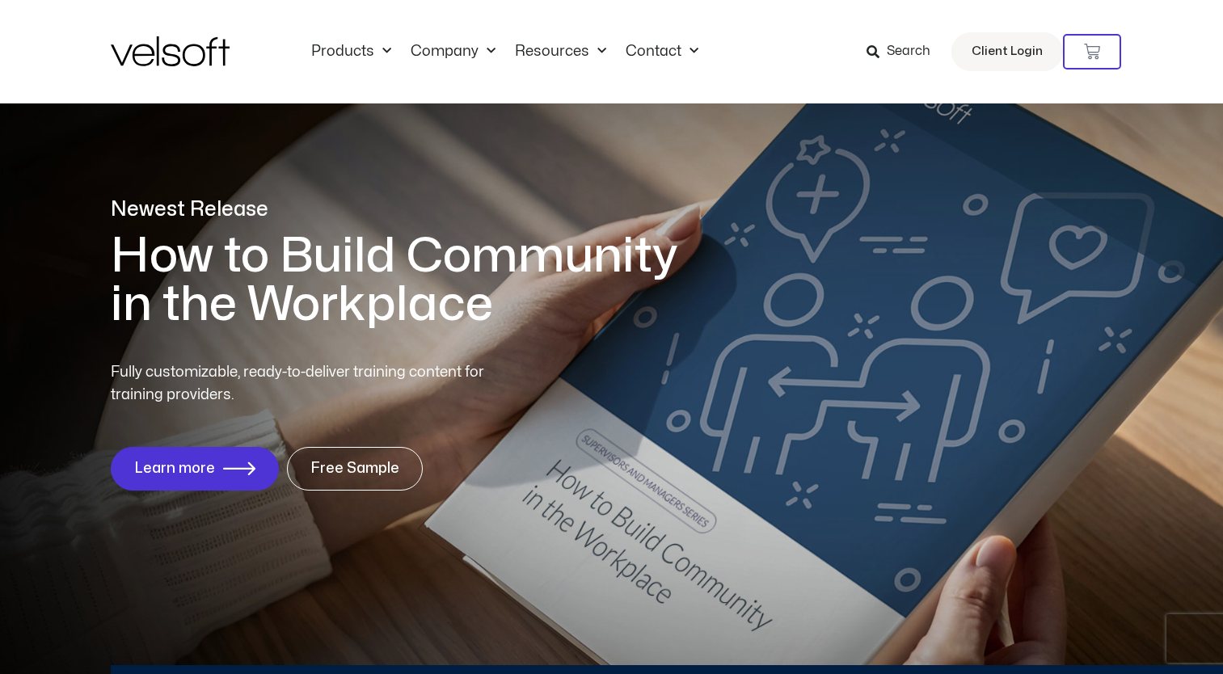 This screenshot has height=674, width=1223. What do you see at coordinates (406, 209) in the screenshot?
I see `p: Newest Release` at bounding box center [406, 209].